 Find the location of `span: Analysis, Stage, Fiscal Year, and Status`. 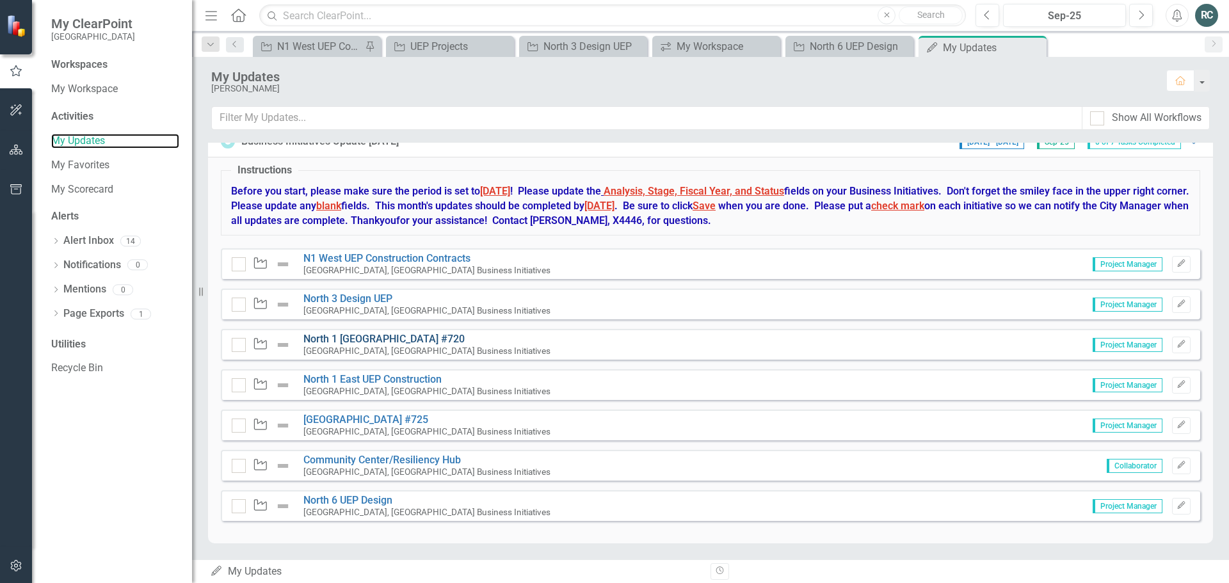

span: Analysis, Stage, Fiscal Year, and Status is located at coordinates (694, 191).